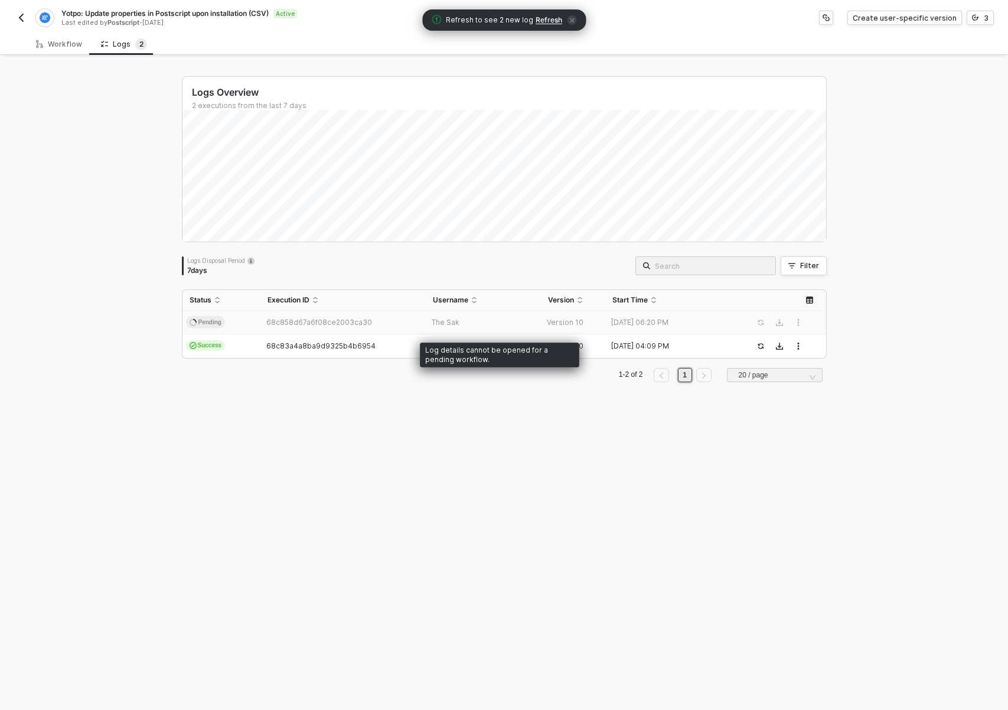 The image size is (1008, 710). I want to click on div: Logs, so click(124, 44).